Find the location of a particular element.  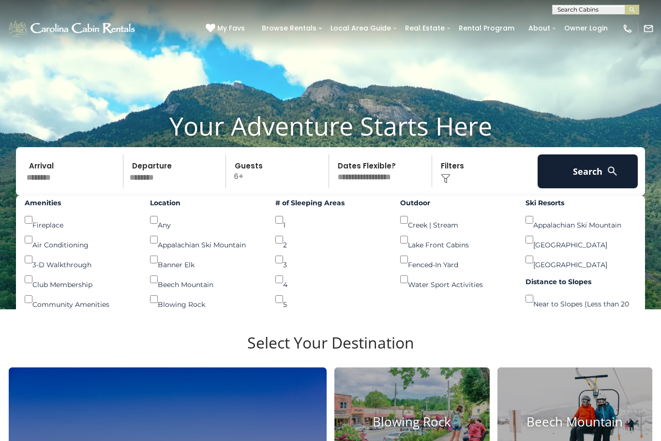

h4: Beech Mountain is located at coordinates (575, 422).